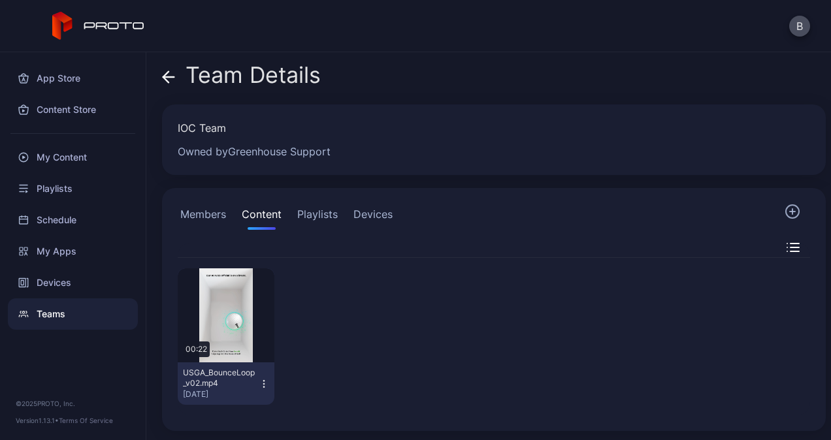 This screenshot has height=440, width=831. What do you see at coordinates (73, 220) in the screenshot?
I see `div: Schedule` at bounding box center [73, 220].